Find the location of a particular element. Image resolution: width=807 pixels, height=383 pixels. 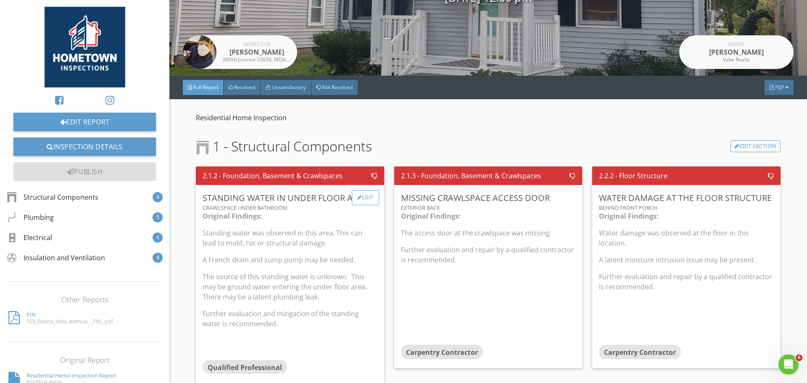

img: 279388271_540210520790326_5831862635219868748_n.jpg is located at coordinates (200, 52).